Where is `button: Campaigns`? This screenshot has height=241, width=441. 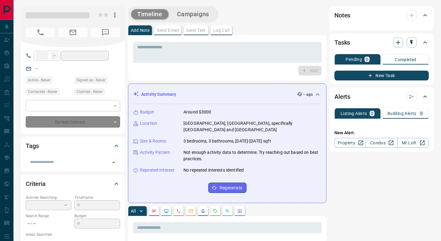
button: Campaigns is located at coordinates (193, 14).